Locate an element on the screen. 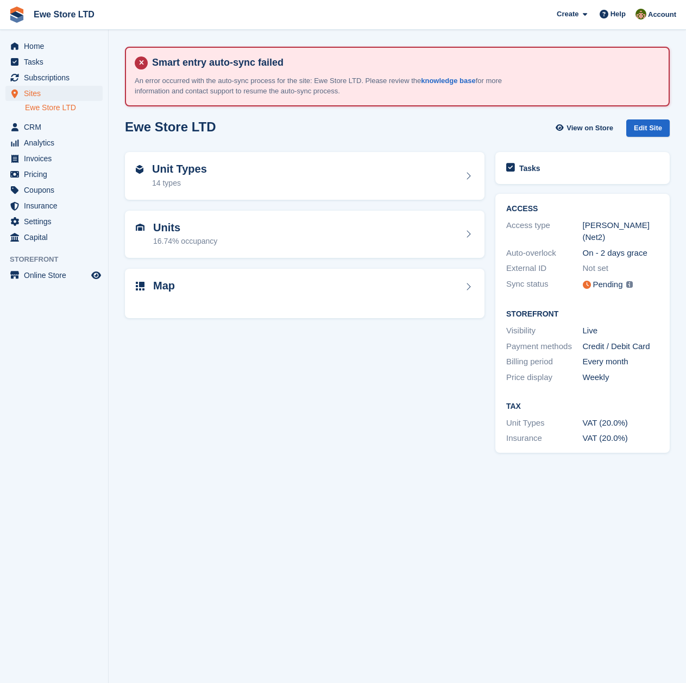  div: External ID is located at coordinates (544, 268).